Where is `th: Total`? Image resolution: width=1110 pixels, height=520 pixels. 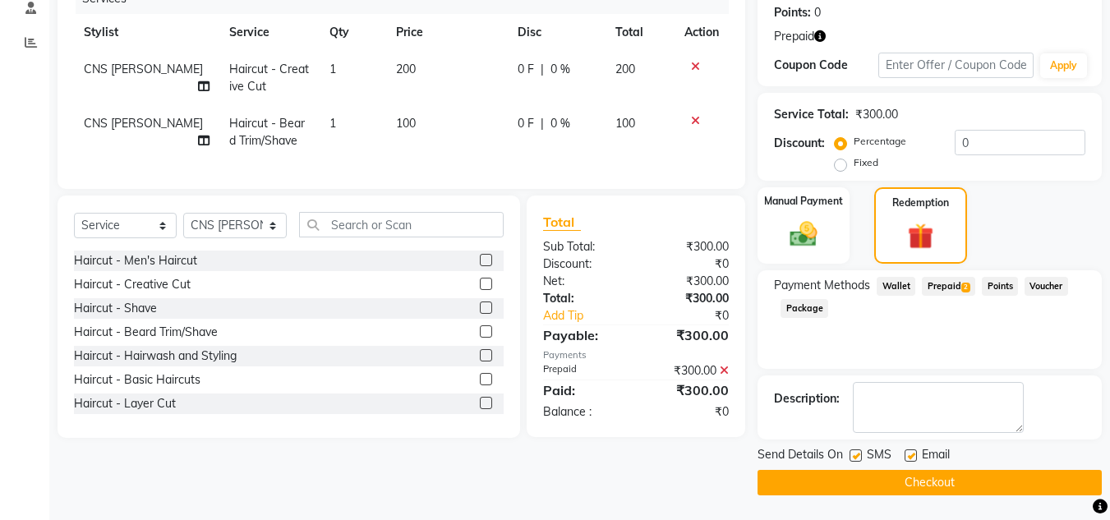 th: Total is located at coordinates (640, 32).